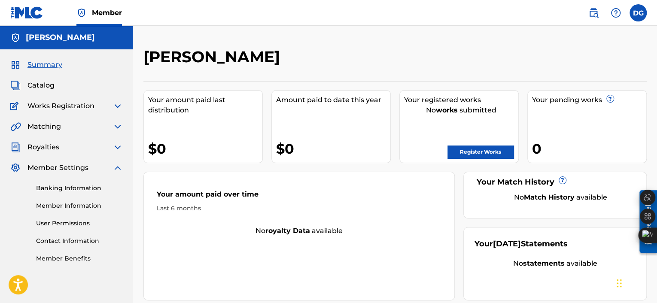  What do you see at coordinates (461, 100) in the screenshot?
I see `div: Your registered works` at bounding box center [461, 100].